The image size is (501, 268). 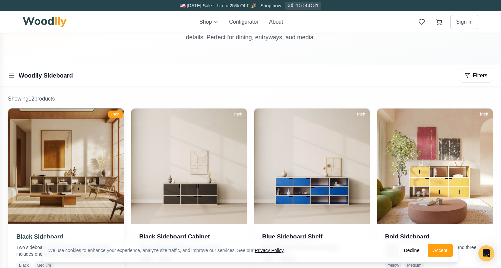 What do you see at coordinates (66, 237) in the screenshot?
I see `h3: Black Sideboard` at bounding box center [66, 237].